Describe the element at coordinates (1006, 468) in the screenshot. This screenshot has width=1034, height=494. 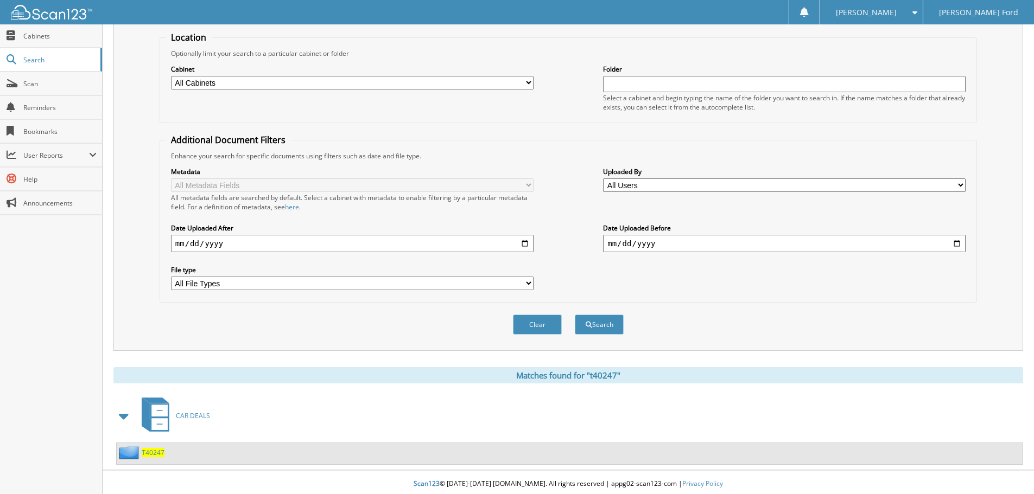
I see `div: Chat Widget` at that location.